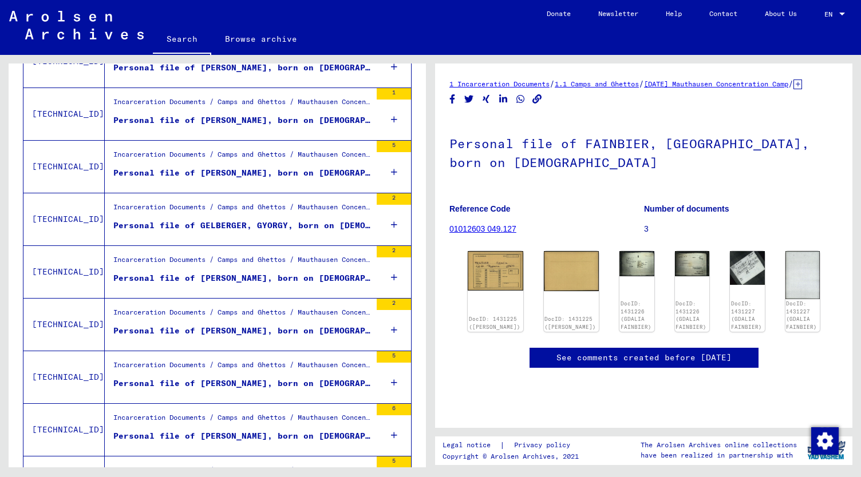  What do you see at coordinates (520, 99) in the screenshot?
I see `button: Share on WhatsApp` at bounding box center [520, 99].